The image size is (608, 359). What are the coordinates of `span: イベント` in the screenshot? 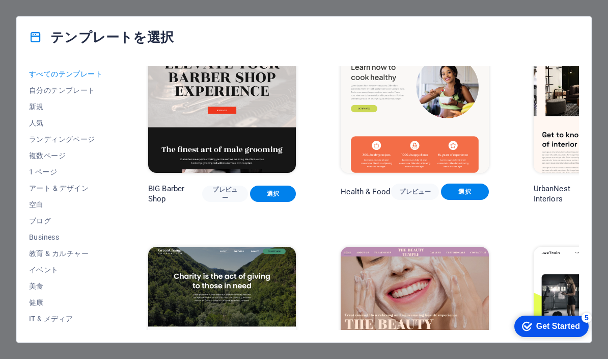 It's located at (66, 270).